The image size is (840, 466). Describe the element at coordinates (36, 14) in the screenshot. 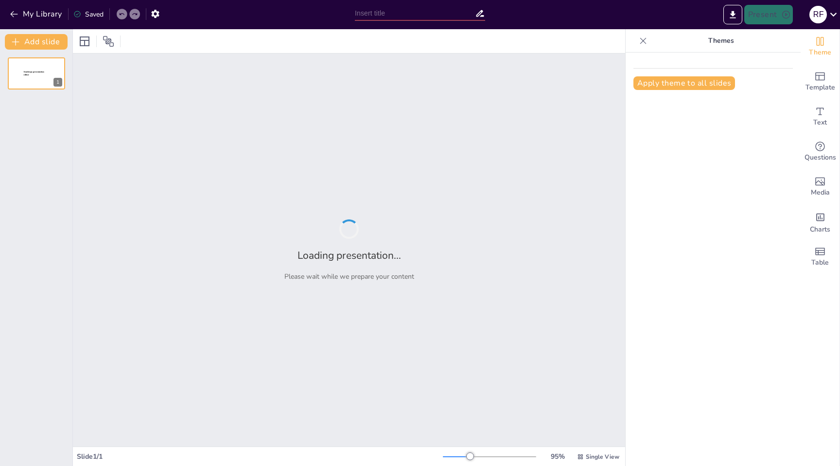

I see `button: My Library` at that location.